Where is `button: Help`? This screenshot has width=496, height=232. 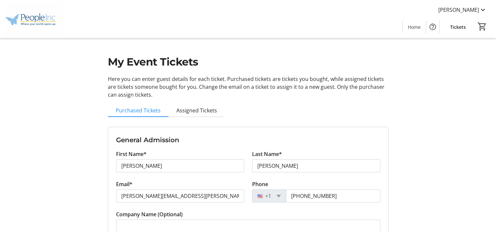 button: Help is located at coordinates (433, 27).